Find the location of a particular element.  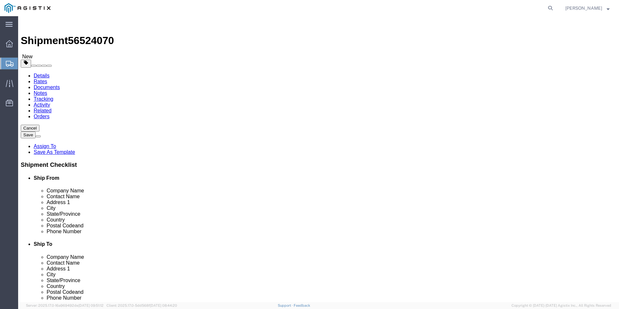

a: Feedback is located at coordinates (302, 305).